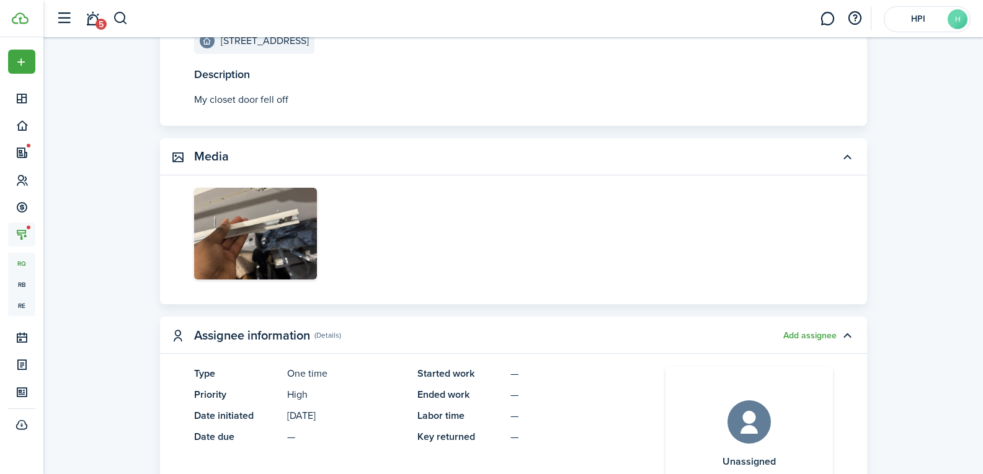 The image size is (983, 474). What do you see at coordinates (327, 335) in the screenshot?
I see `panel-main-subtitle: (Details)` at bounding box center [327, 335].